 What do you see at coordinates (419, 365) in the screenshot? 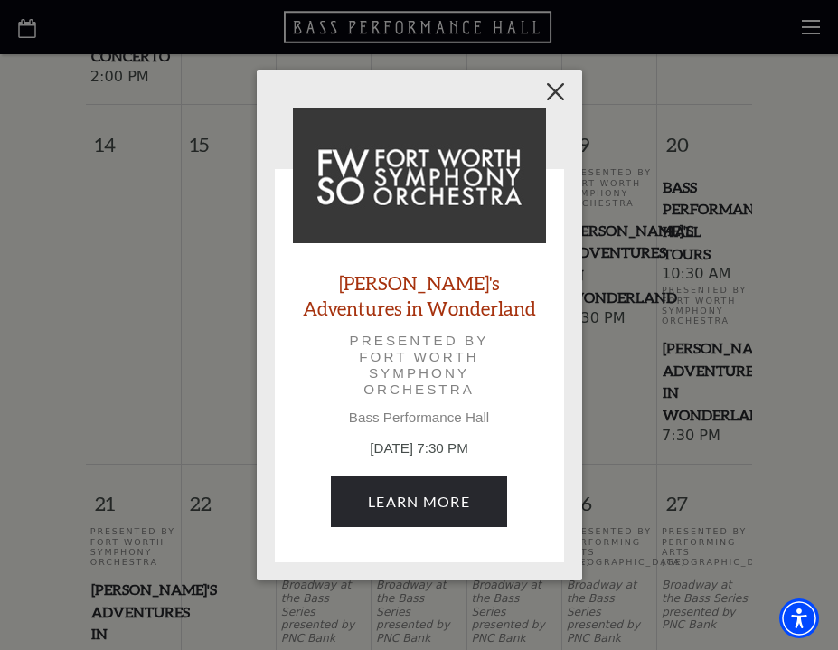
I see `p: Presented by Fort Worth Symphony Orchestra` at bounding box center [419, 365].